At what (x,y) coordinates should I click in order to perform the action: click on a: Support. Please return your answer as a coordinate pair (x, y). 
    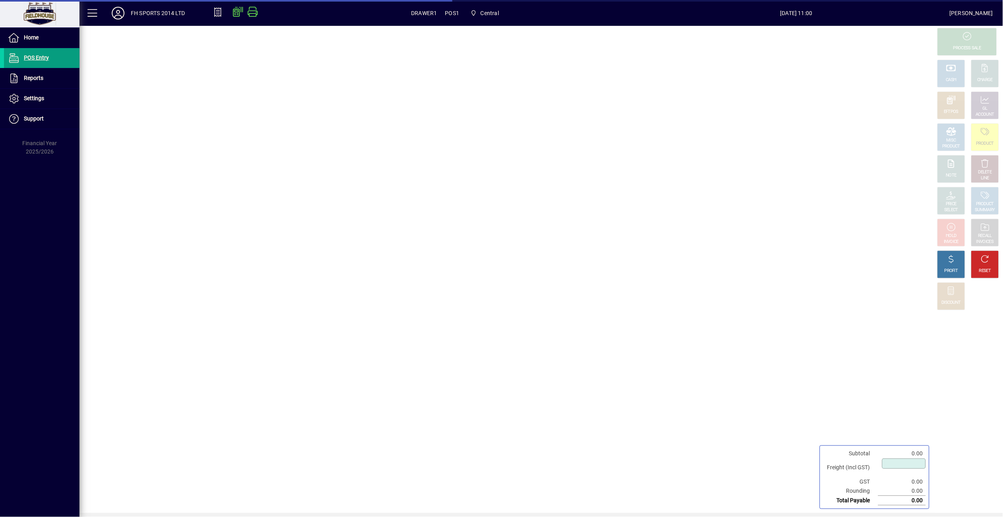
    Looking at the image, I should click on (42, 119).